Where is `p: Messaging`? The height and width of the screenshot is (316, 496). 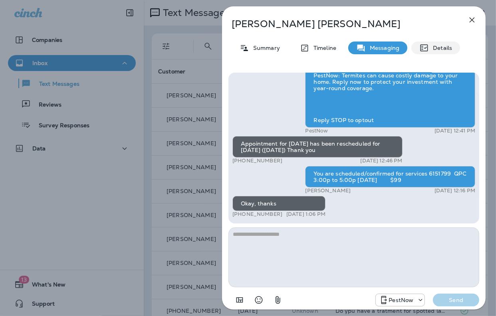
p: Messaging is located at coordinates (383, 48).